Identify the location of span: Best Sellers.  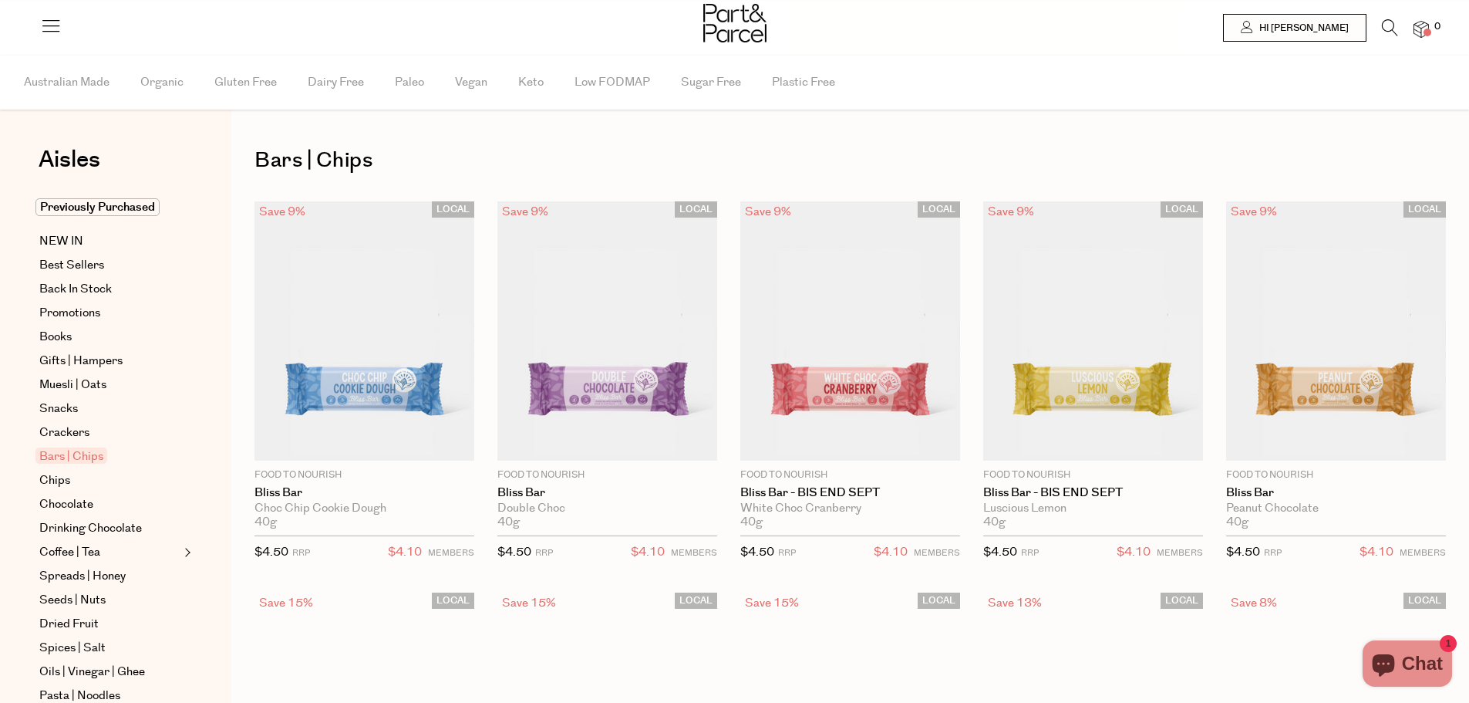
(72, 265).